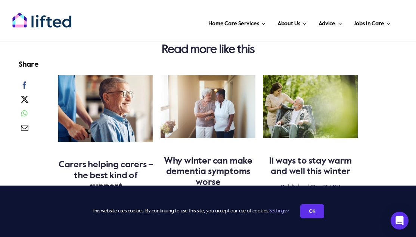  I want to click on a: About Us, so click(292, 22).